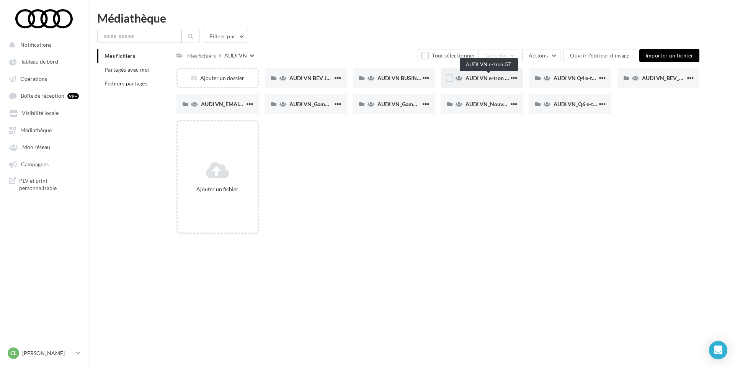 This screenshot has width=735, height=367. Describe the element at coordinates (235, 55) in the screenshot. I see `div: AUDI VN` at that location.